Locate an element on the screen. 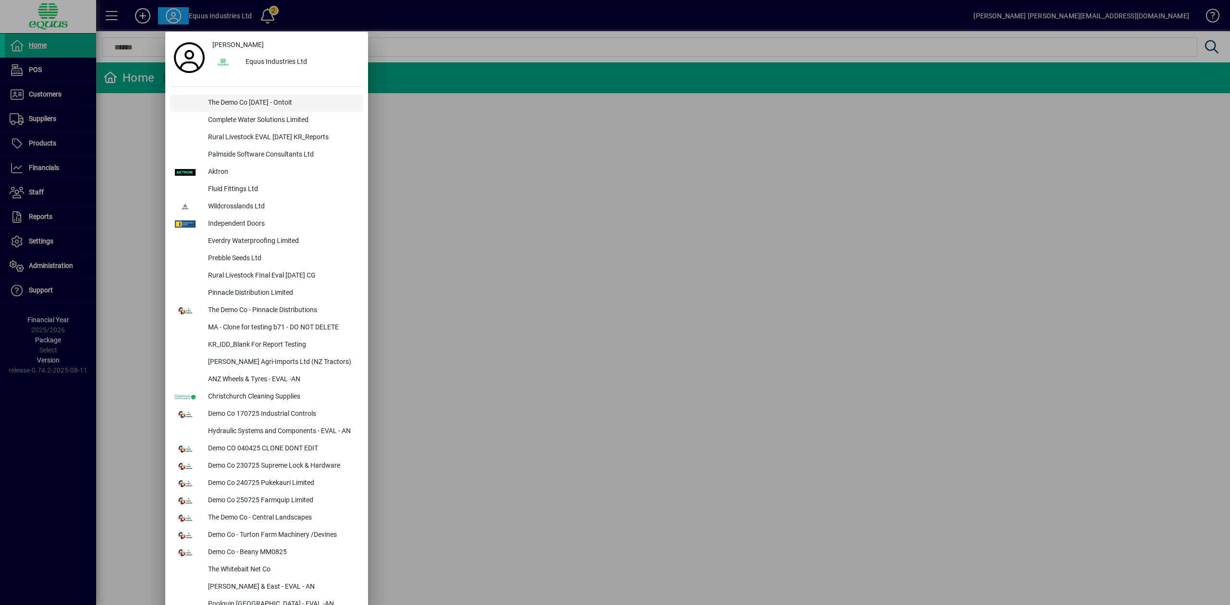 The height and width of the screenshot is (605, 1230). div: MA - Clone for testing b71 - DO NOT DELETE is located at coordinates (282, 328).